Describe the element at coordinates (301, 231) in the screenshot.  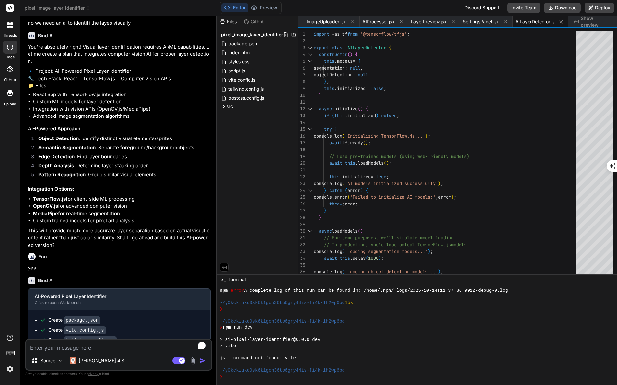
I see `div: 30` at that location.